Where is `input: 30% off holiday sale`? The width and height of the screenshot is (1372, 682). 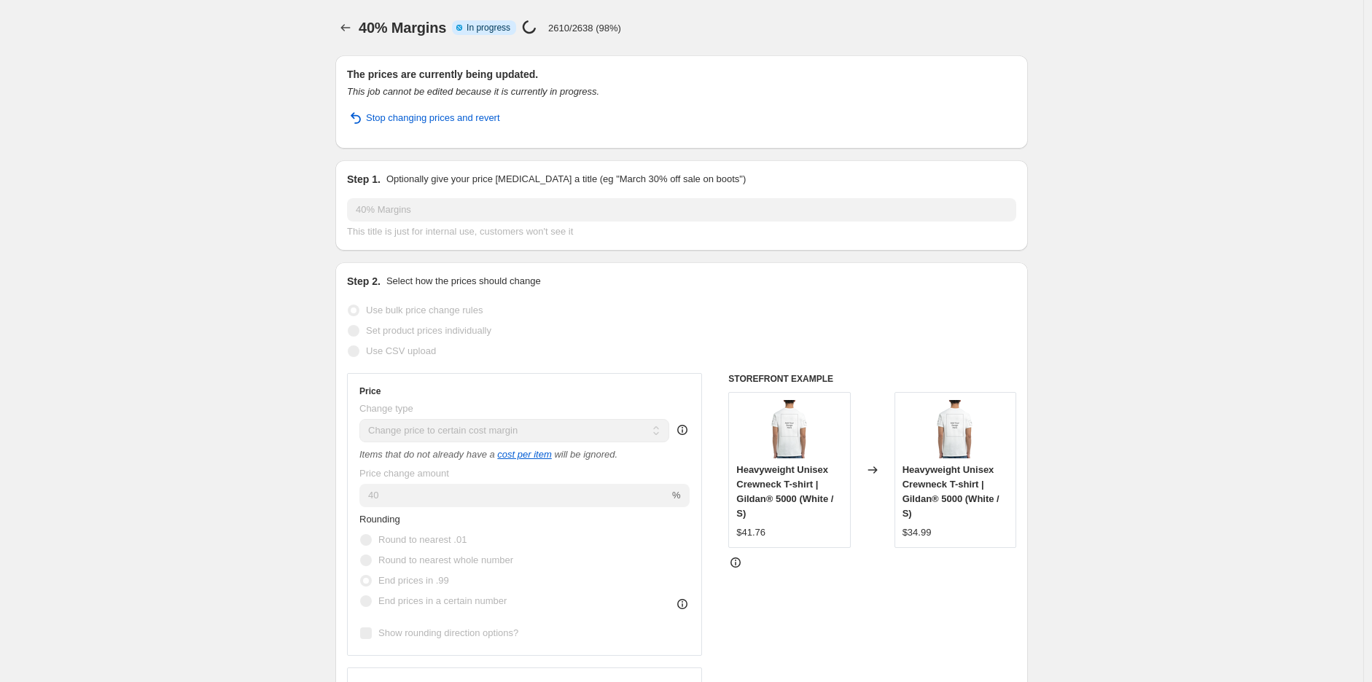 input: 30% off holiday sale is located at coordinates (682, 210).